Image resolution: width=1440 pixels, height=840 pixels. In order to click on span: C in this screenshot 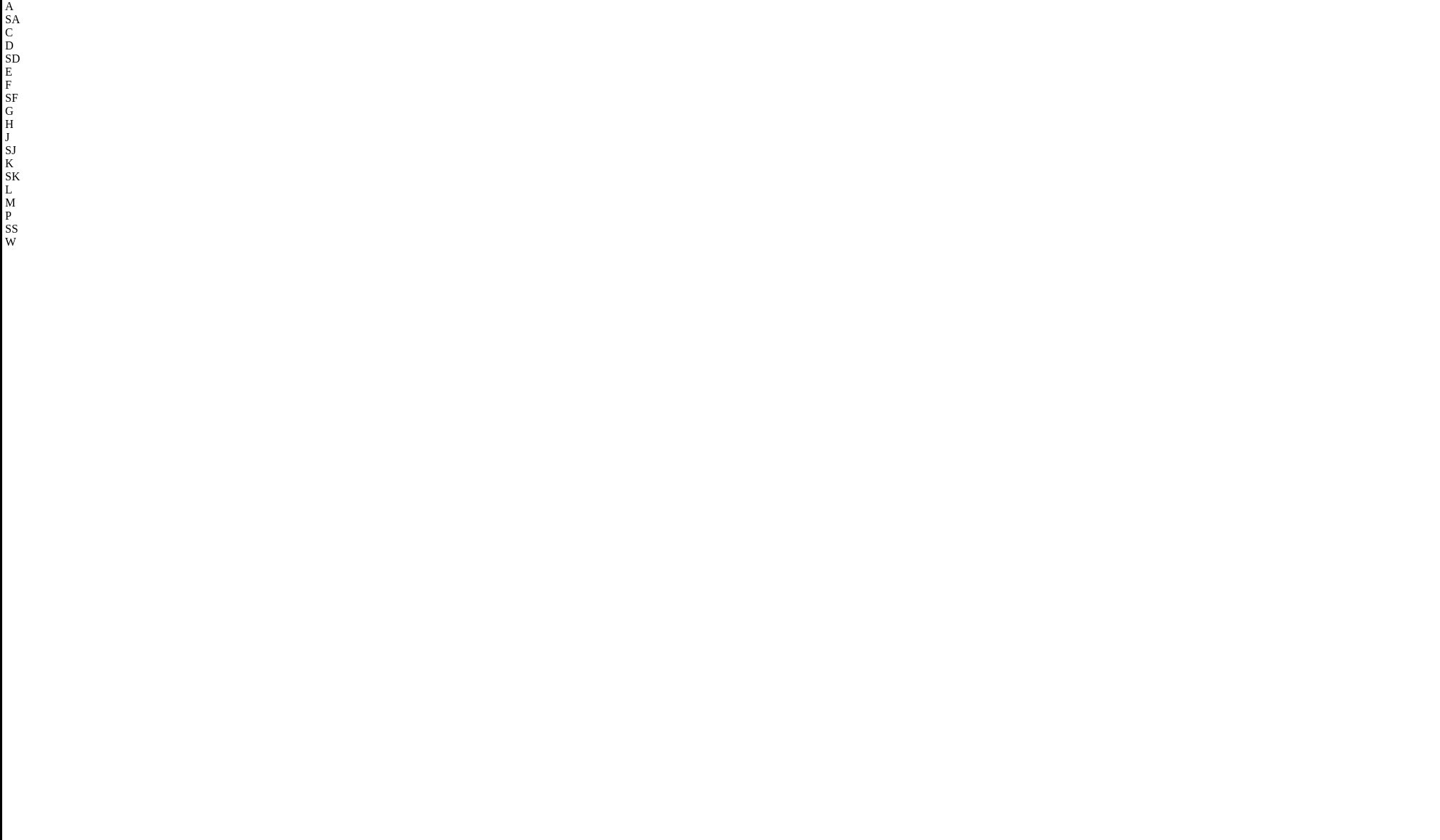, I will do `click(8, 32)`.